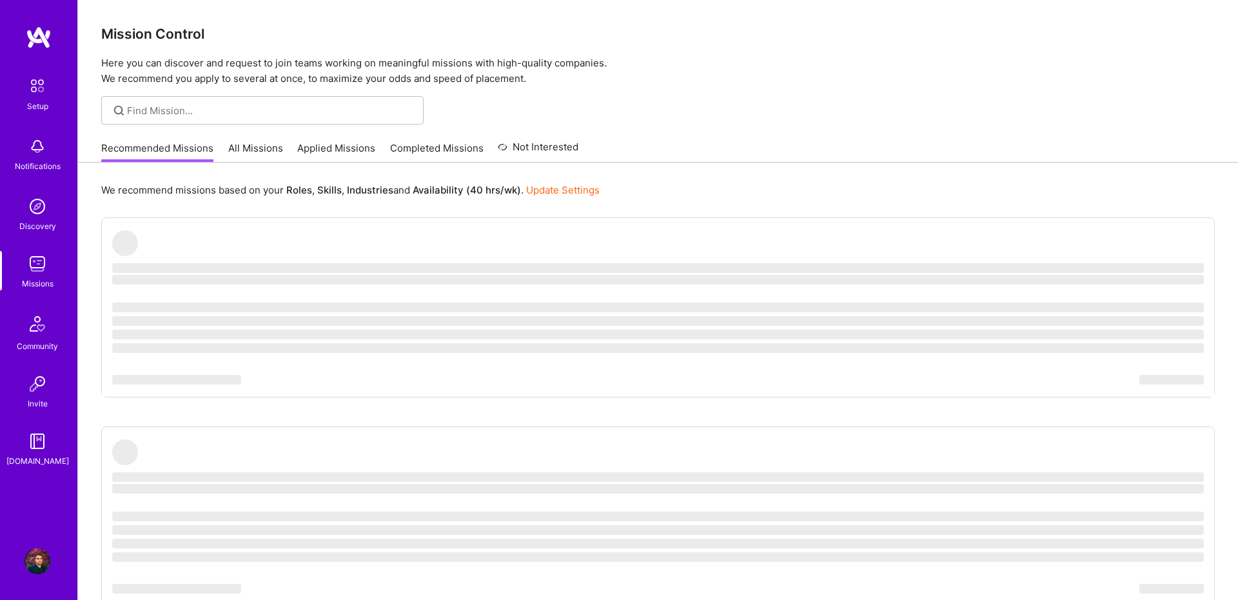 The width and height of the screenshot is (1238, 600). I want to click on img: logo, so click(39, 37).